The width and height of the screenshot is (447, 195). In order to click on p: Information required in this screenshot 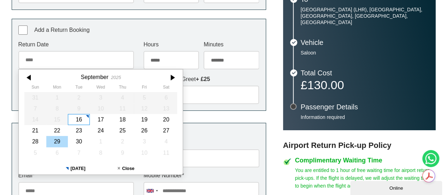, I will do `click(365, 117)`.